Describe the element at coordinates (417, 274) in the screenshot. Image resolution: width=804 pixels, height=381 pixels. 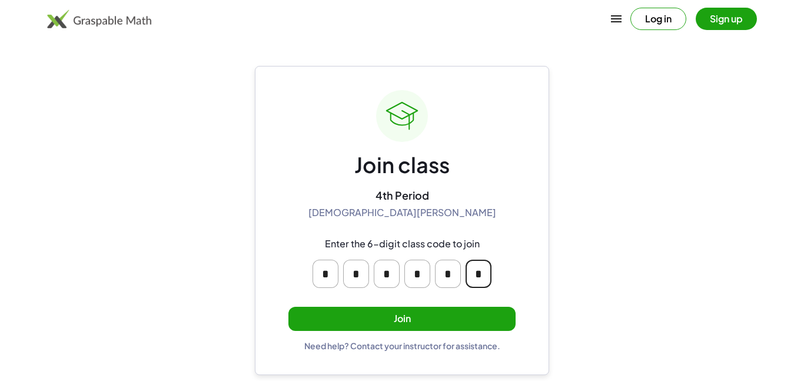
I see `input: Please enter OTP character 4` at that location.